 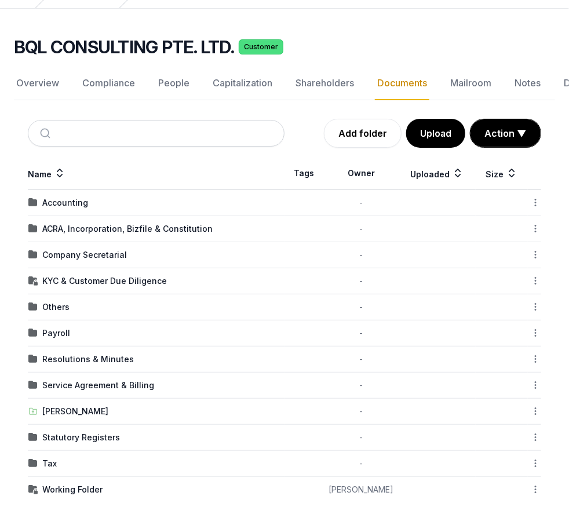 I want to click on a: Notes, so click(x=527, y=83).